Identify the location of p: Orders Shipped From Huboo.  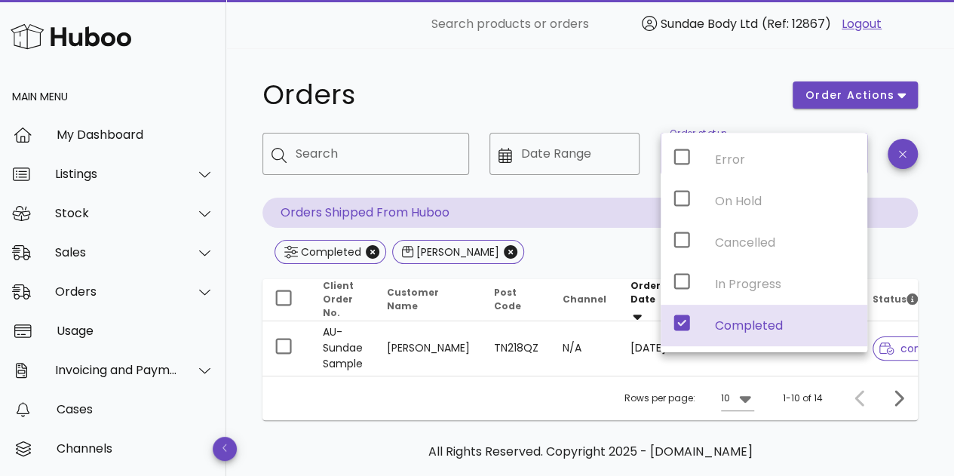
(590, 213).